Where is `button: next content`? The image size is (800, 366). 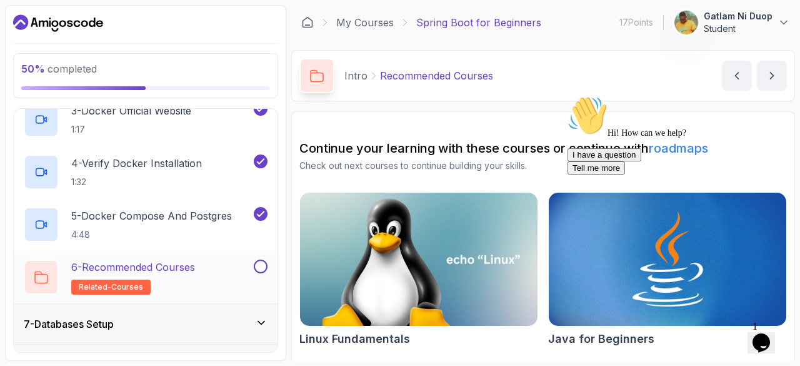
button: next content is located at coordinates (772, 76).